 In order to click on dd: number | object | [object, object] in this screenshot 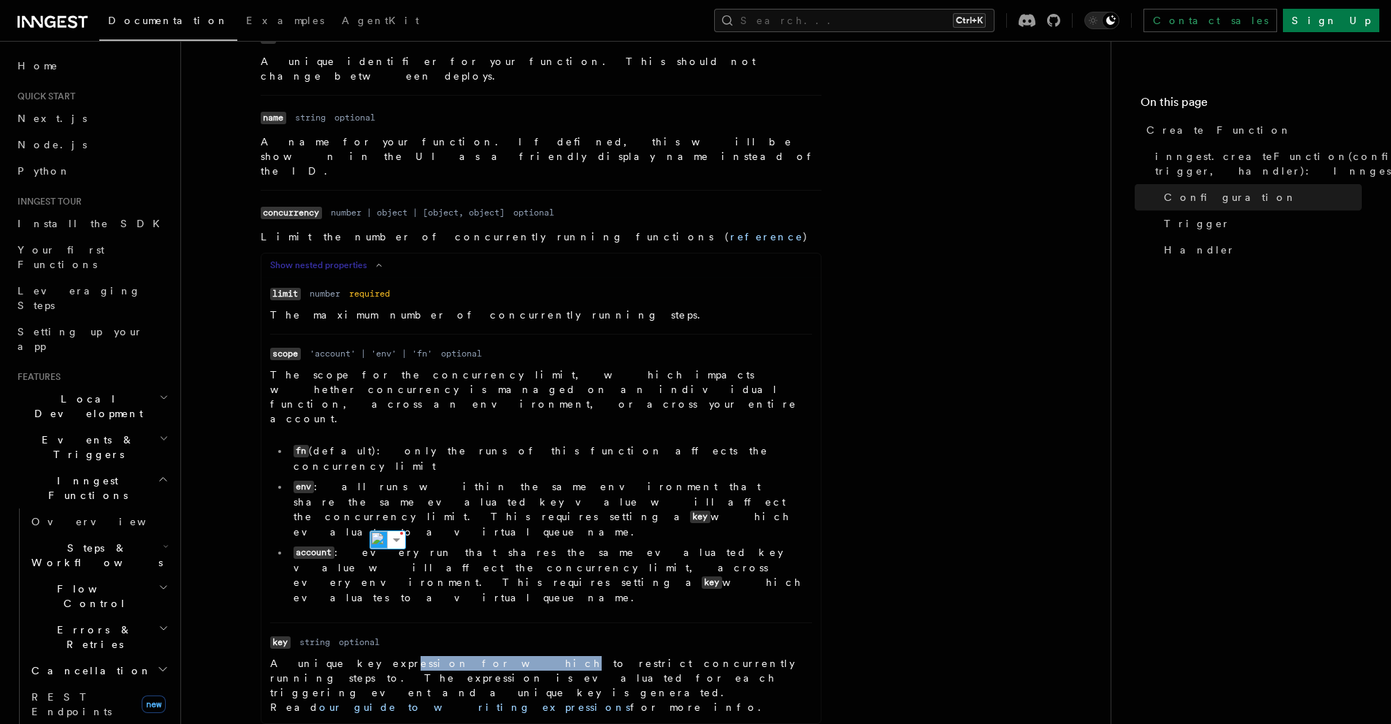, I will do `click(418, 213)`.